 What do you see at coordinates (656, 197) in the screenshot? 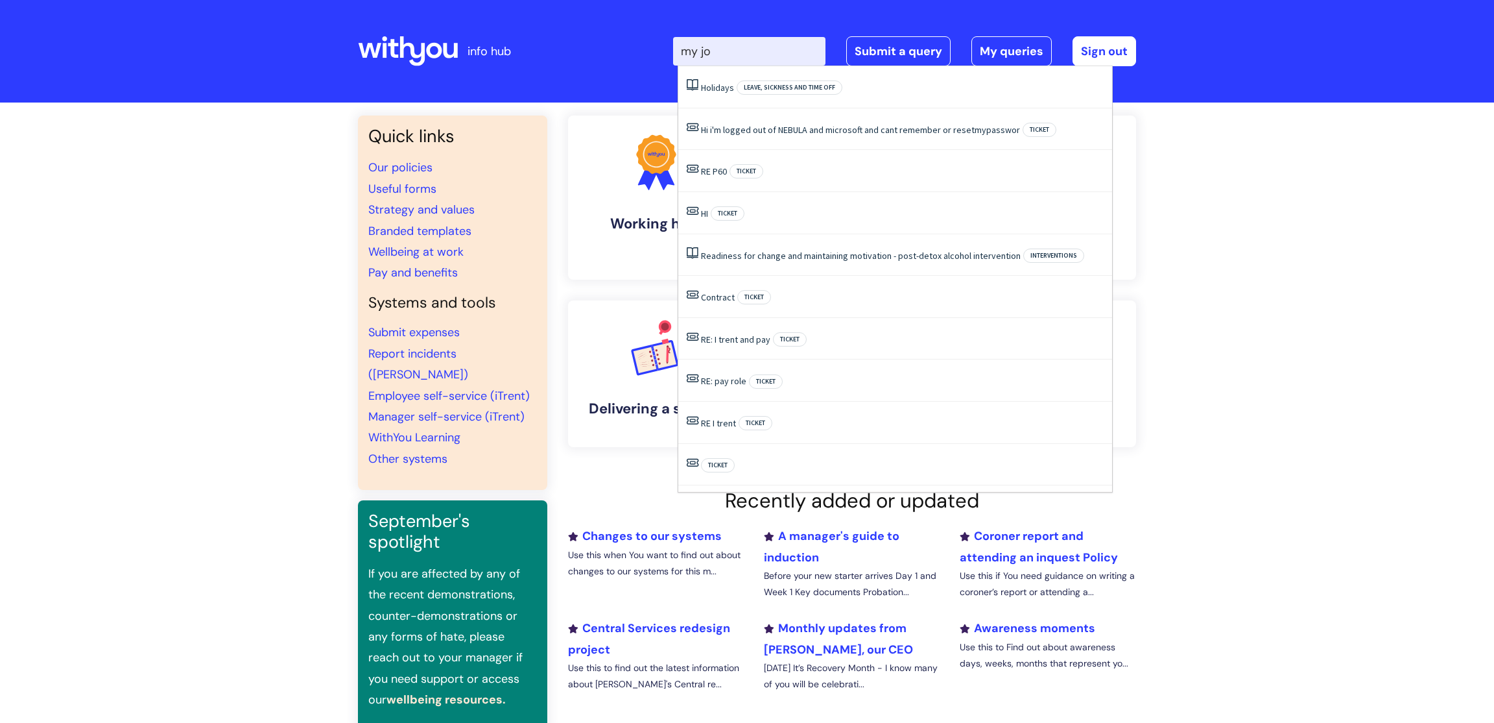
I see `a: Working here` at bounding box center [656, 197].